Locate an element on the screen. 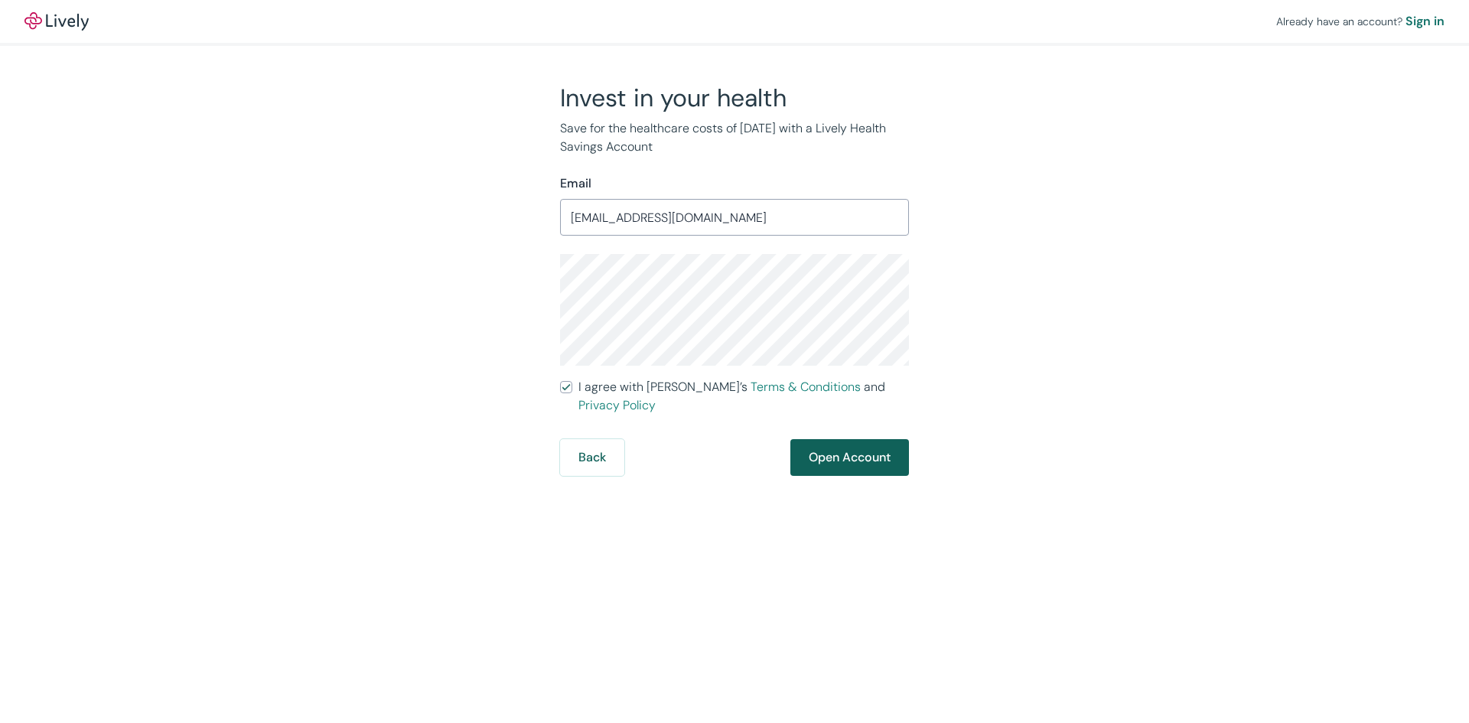  div: Already have an account? is located at coordinates (1361, 21).